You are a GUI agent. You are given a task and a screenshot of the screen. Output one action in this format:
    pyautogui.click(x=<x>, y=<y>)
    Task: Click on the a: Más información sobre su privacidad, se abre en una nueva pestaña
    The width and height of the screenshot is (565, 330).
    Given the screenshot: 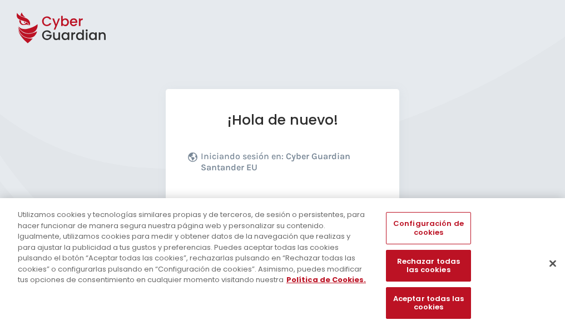 What is the action you would take?
    pyautogui.click(x=326, y=279)
    